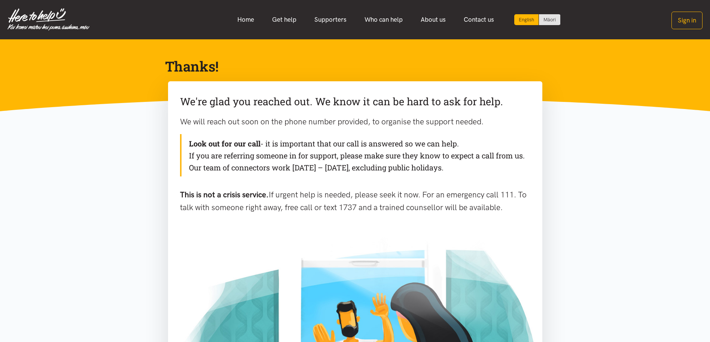 The image size is (710, 342). What do you see at coordinates (225, 143) in the screenshot?
I see `b: Look out for our call` at bounding box center [225, 143].